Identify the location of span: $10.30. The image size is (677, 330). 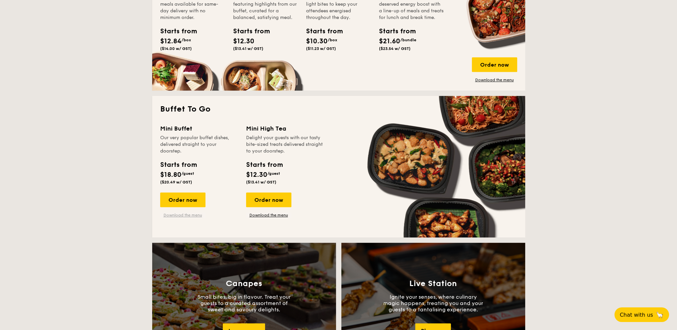
(317, 41).